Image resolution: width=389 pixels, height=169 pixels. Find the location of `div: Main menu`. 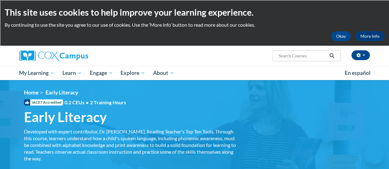

div: Main menu is located at coordinates (195, 73).